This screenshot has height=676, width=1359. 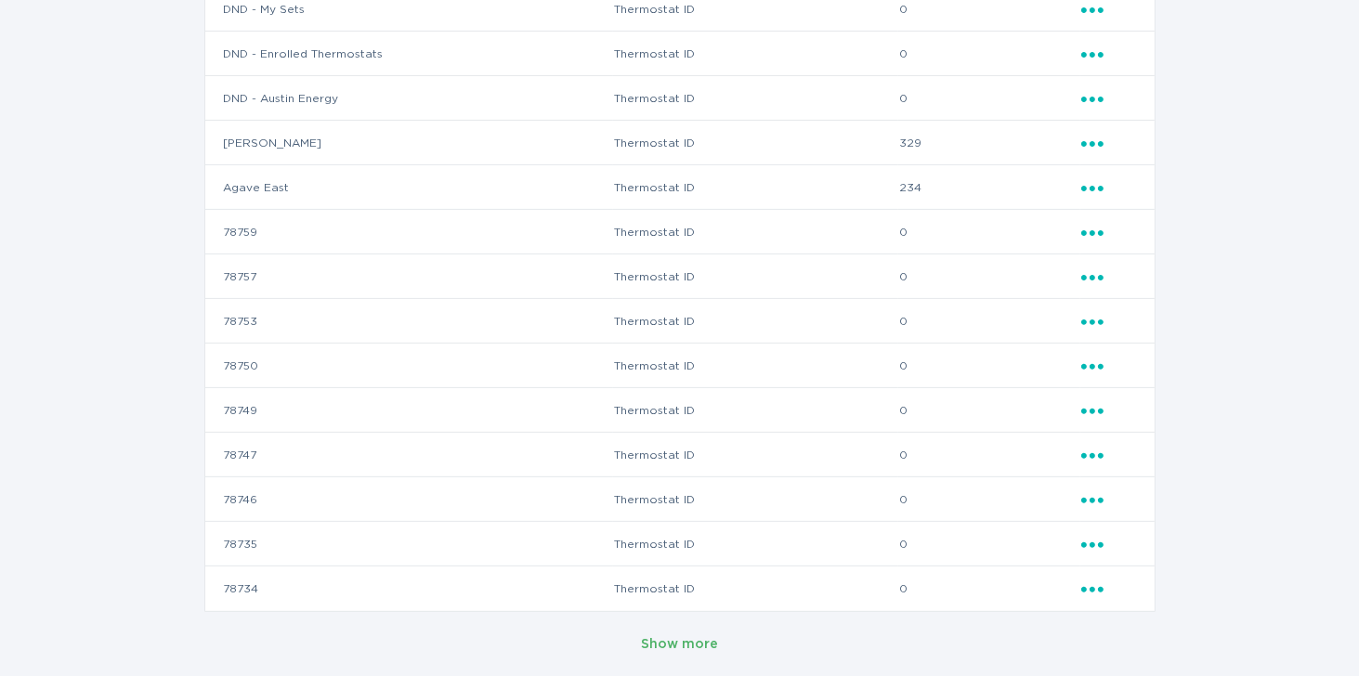 What do you see at coordinates (410, 589) in the screenshot?
I see `td: 78734` at bounding box center [410, 589].